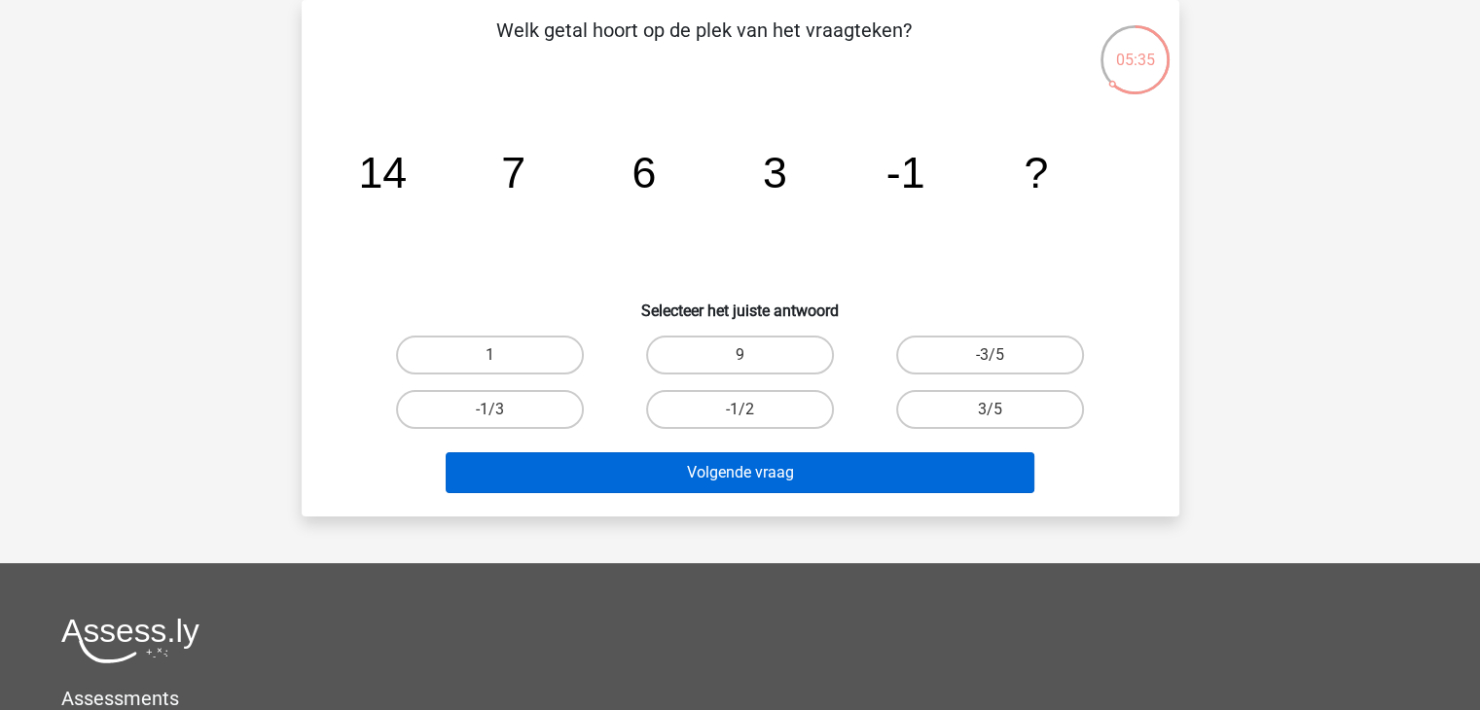 This screenshot has height=710, width=1480. What do you see at coordinates (1135, 48) in the screenshot?
I see `div: 05:35` at bounding box center [1135, 48].